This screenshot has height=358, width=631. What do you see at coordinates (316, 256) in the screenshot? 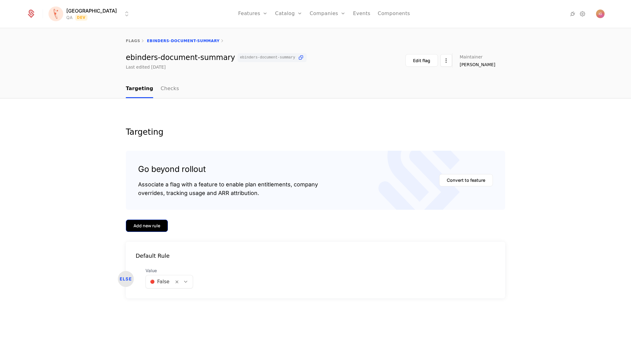
I see `div: Default Rule` at bounding box center [316, 256].